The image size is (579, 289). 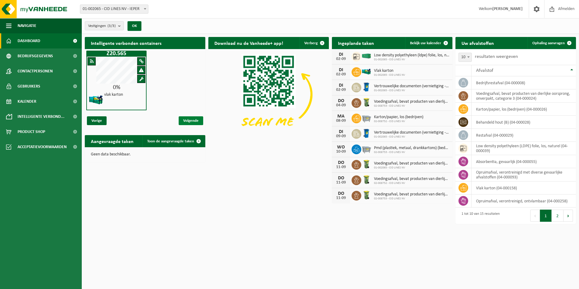 What do you see at coordinates (425, 43) in the screenshot?
I see `span: Bekijk uw kalender` at bounding box center [425, 43].